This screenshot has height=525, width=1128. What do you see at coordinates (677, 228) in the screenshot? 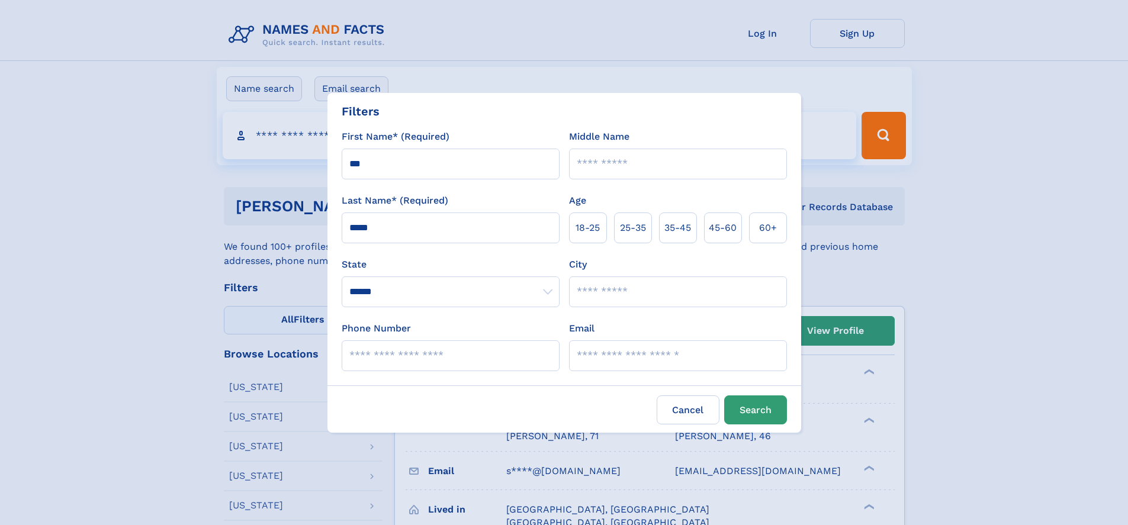
I see `span: 35‑45` at bounding box center [677, 228].